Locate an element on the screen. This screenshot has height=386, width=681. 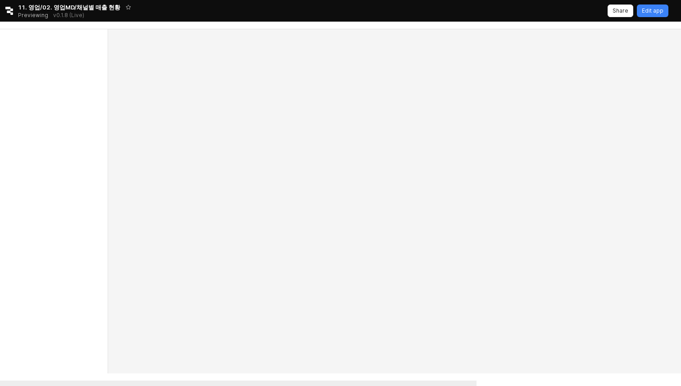
button: Releases and History is located at coordinates (68, 15).